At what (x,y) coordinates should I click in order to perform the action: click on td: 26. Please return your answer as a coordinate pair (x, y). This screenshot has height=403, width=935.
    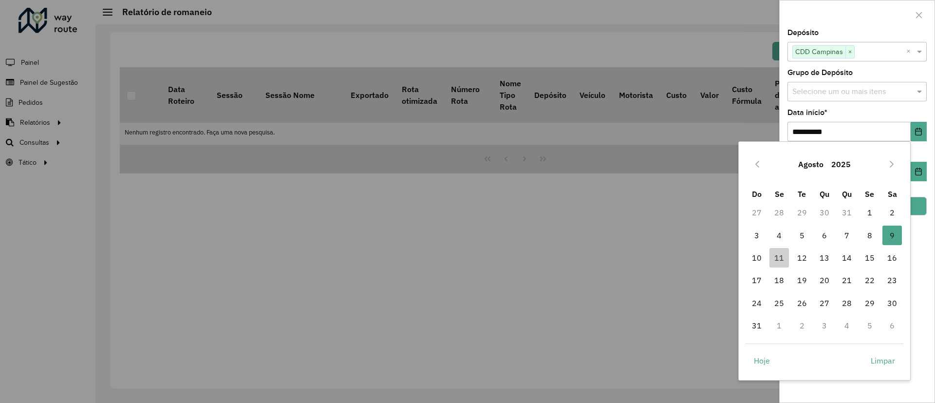
    Looking at the image, I should click on (802, 303).